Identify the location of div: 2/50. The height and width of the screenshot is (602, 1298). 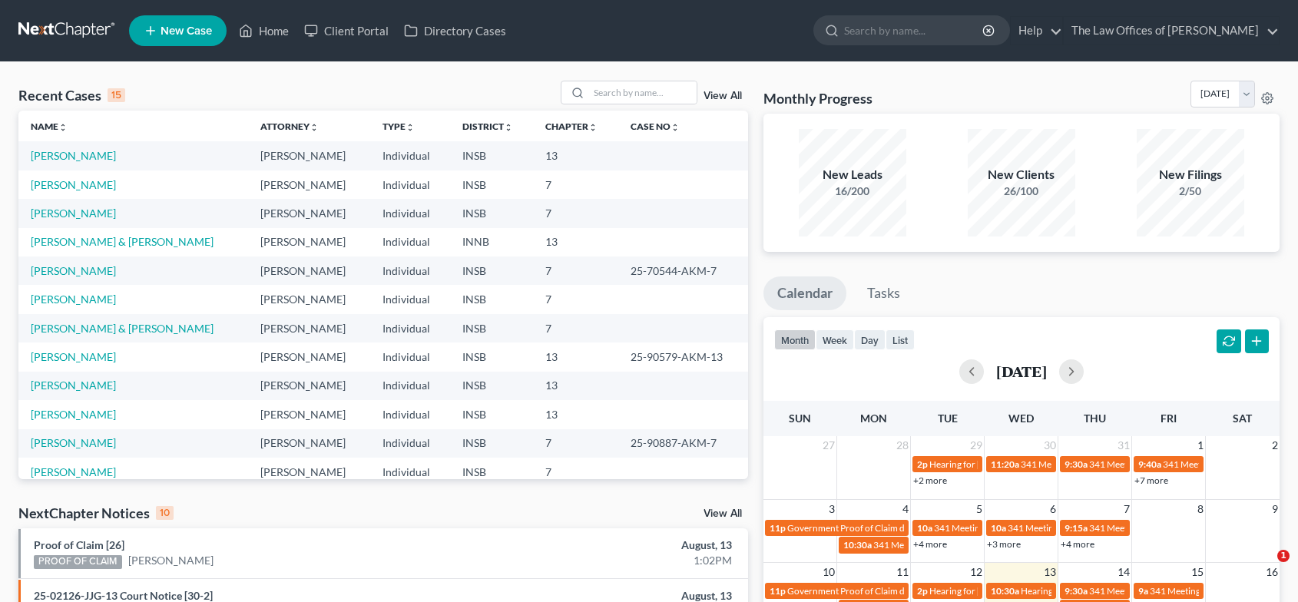
(1190, 191).